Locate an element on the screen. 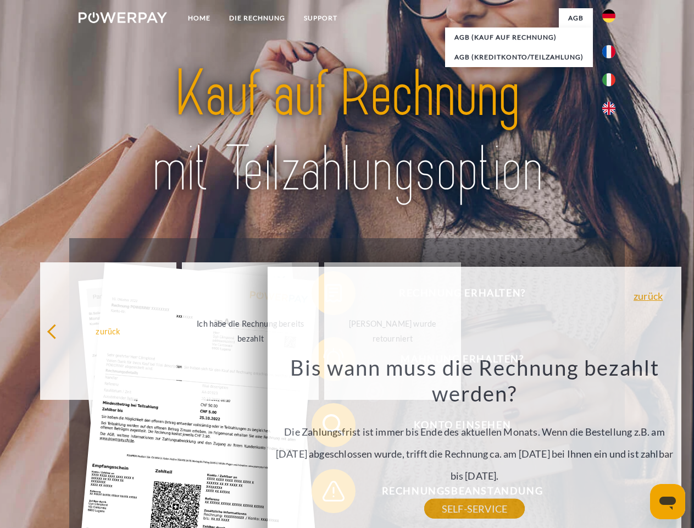 This screenshot has width=694, height=528. a: SELF-SERVICE is located at coordinates (474, 508).